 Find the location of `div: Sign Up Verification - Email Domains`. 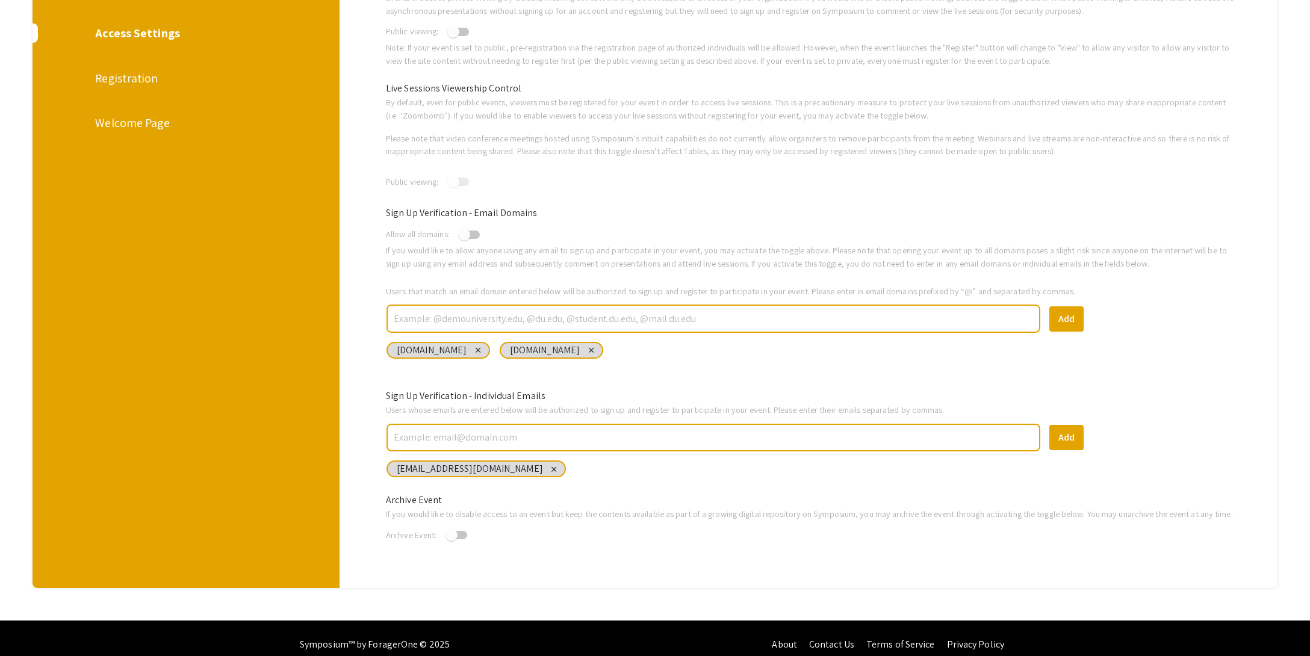

div: Sign Up Verification - Email Domains is located at coordinates (813, 213).